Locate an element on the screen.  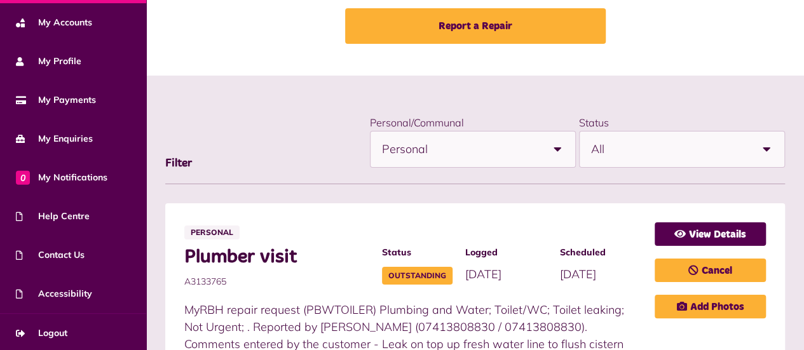
span: Status is located at coordinates (417, 252).